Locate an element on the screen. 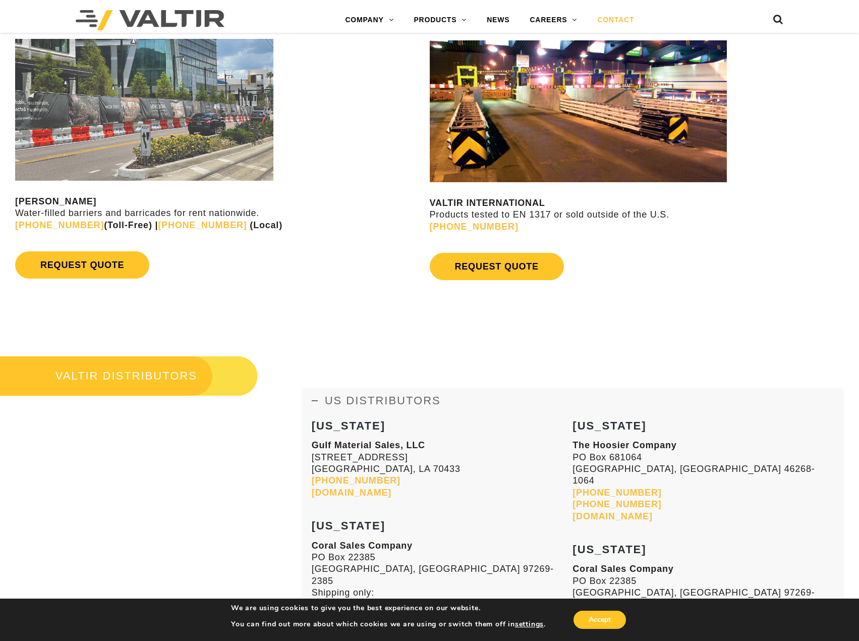 The width and height of the screenshot is (859, 641). span: US DISTRIBUTORS is located at coordinates (383, 400).